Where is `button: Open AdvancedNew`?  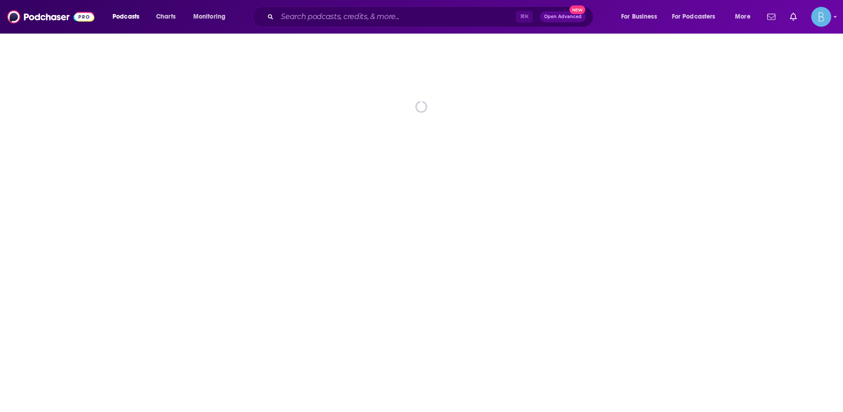
button: Open AdvancedNew is located at coordinates (563, 17).